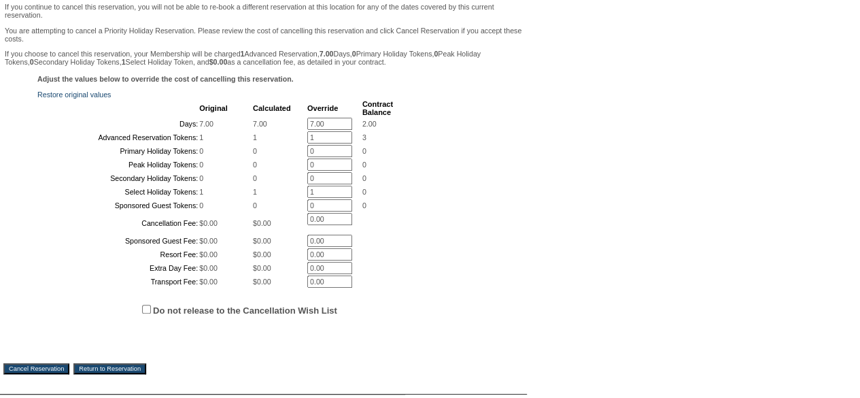 The width and height of the screenshot is (860, 398). I want to click on td: Sponsored Guest Tokens:, so click(118, 205).